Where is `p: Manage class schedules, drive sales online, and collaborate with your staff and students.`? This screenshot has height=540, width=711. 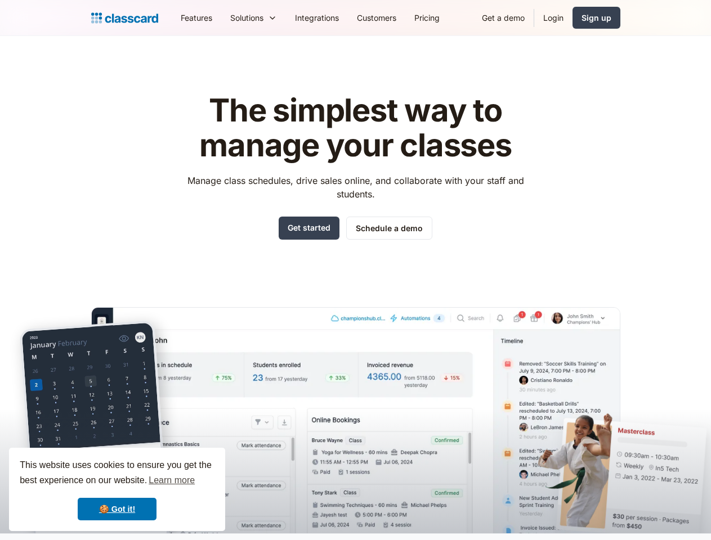 p: Manage class schedules, drive sales online, and collaborate with your staff and students. is located at coordinates (355, 187).